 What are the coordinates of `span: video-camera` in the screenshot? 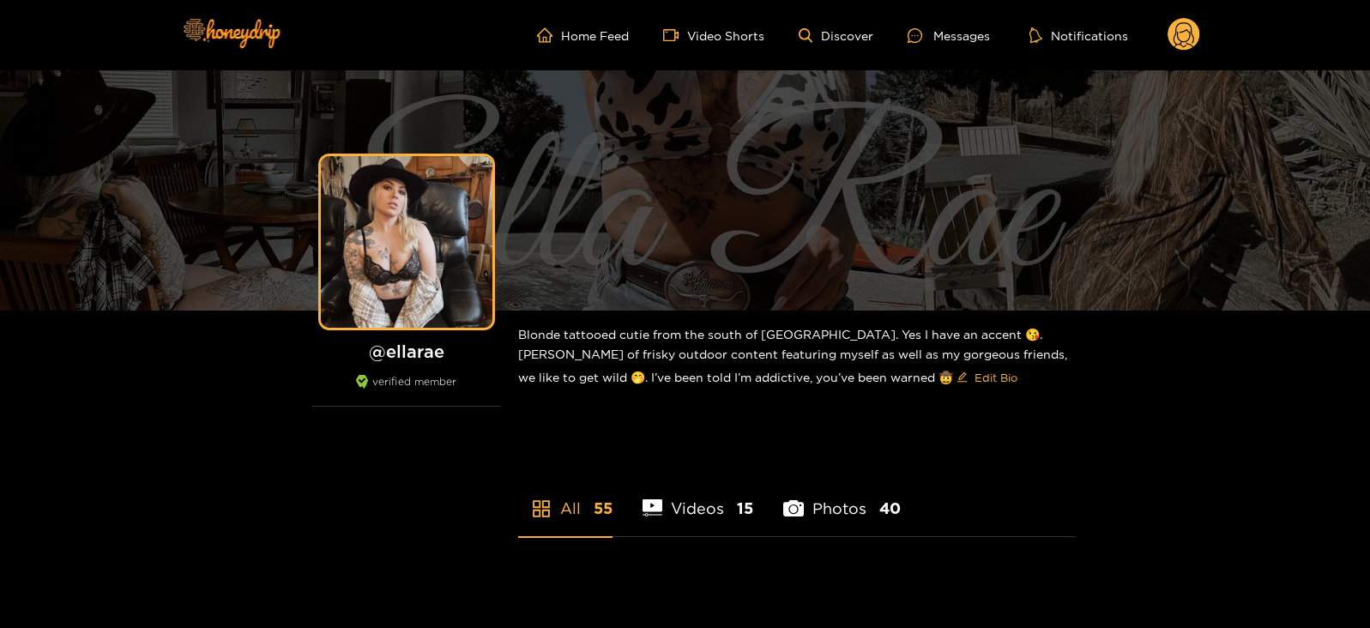 It's located at (675, 35).